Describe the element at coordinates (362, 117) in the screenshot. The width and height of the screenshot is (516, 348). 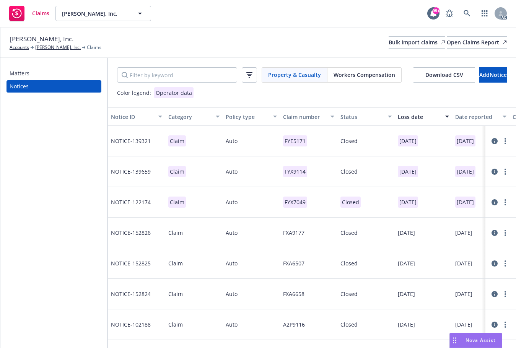
I see `div: Status` at that location.